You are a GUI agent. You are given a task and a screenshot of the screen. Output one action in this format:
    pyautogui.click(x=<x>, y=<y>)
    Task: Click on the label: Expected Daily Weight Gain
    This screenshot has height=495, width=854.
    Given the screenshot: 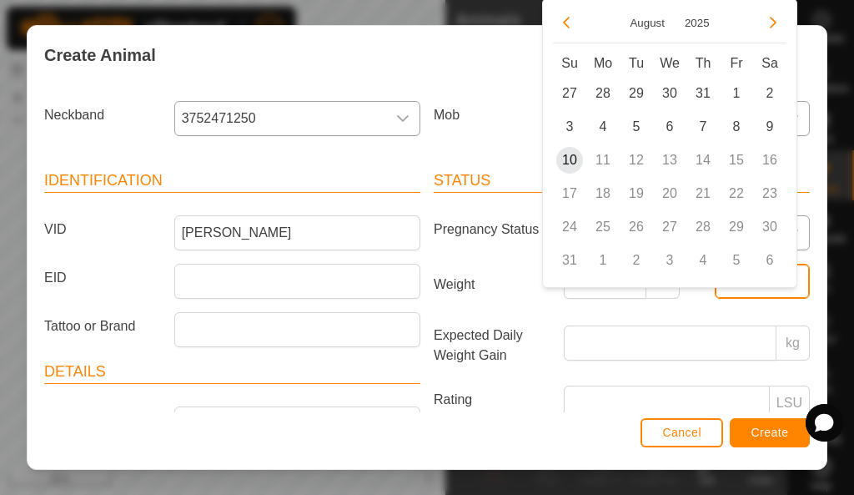 What is the action you would take?
    pyautogui.click(x=492, y=345)
    